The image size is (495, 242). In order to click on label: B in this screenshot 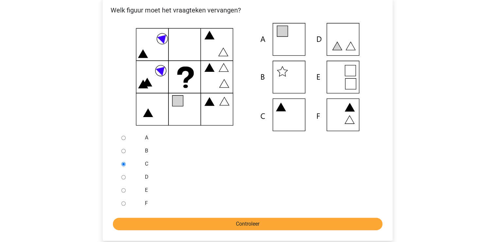, I will do `click(258, 151)`.